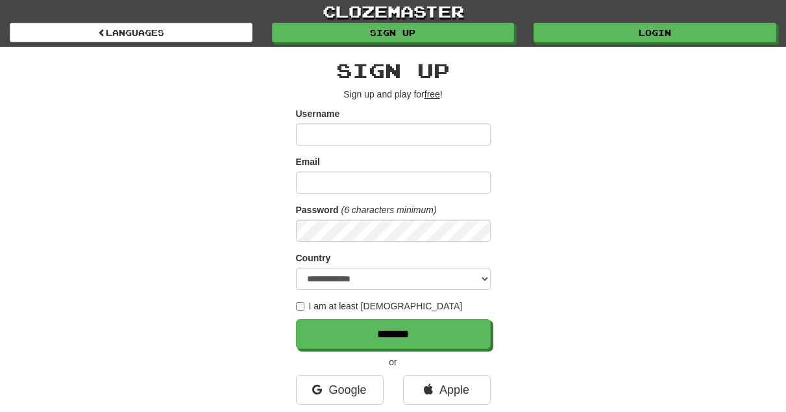 The image size is (786, 412). Describe the element at coordinates (394, 32) in the screenshot. I see `a: Sign up` at that location.